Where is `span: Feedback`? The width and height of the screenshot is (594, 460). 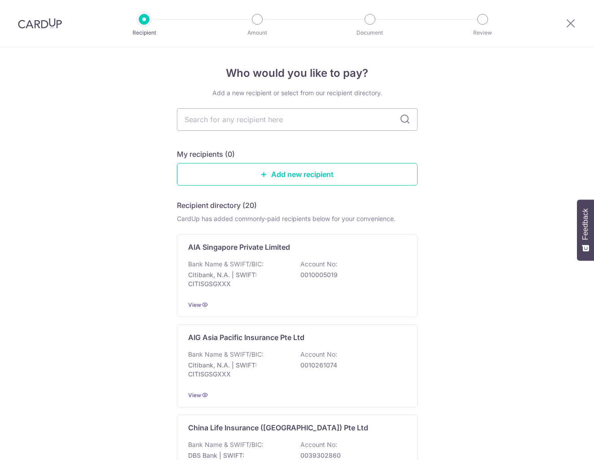 span: Feedback is located at coordinates (585, 224).